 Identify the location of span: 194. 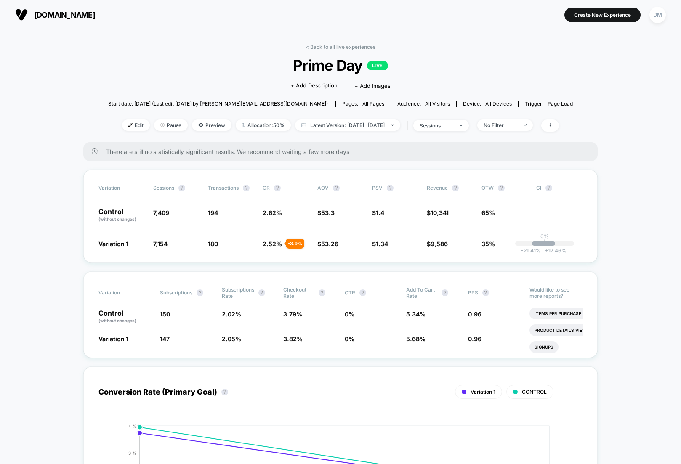
(213, 212).